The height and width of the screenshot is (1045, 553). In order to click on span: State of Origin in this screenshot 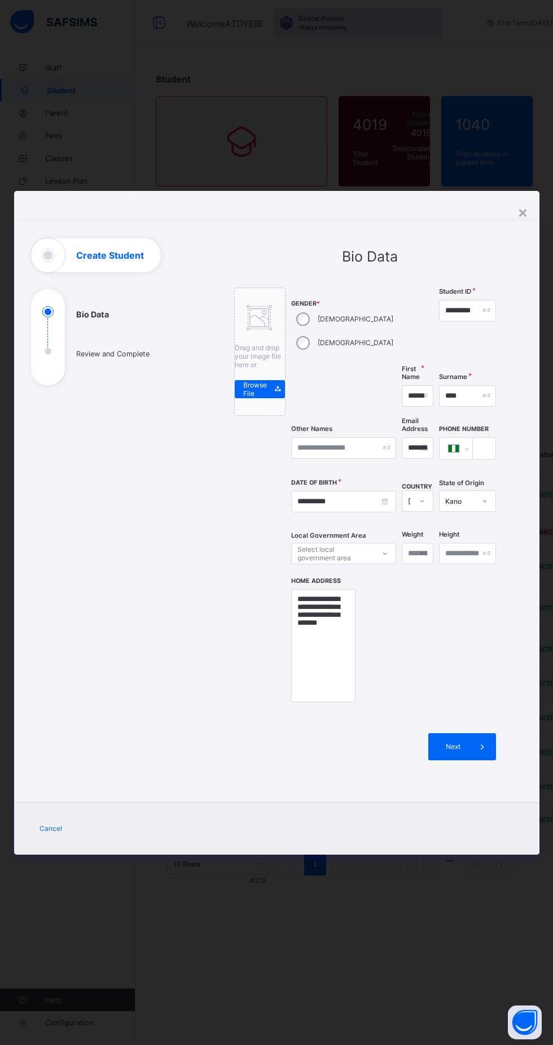, I will do `click(462, 483)`.